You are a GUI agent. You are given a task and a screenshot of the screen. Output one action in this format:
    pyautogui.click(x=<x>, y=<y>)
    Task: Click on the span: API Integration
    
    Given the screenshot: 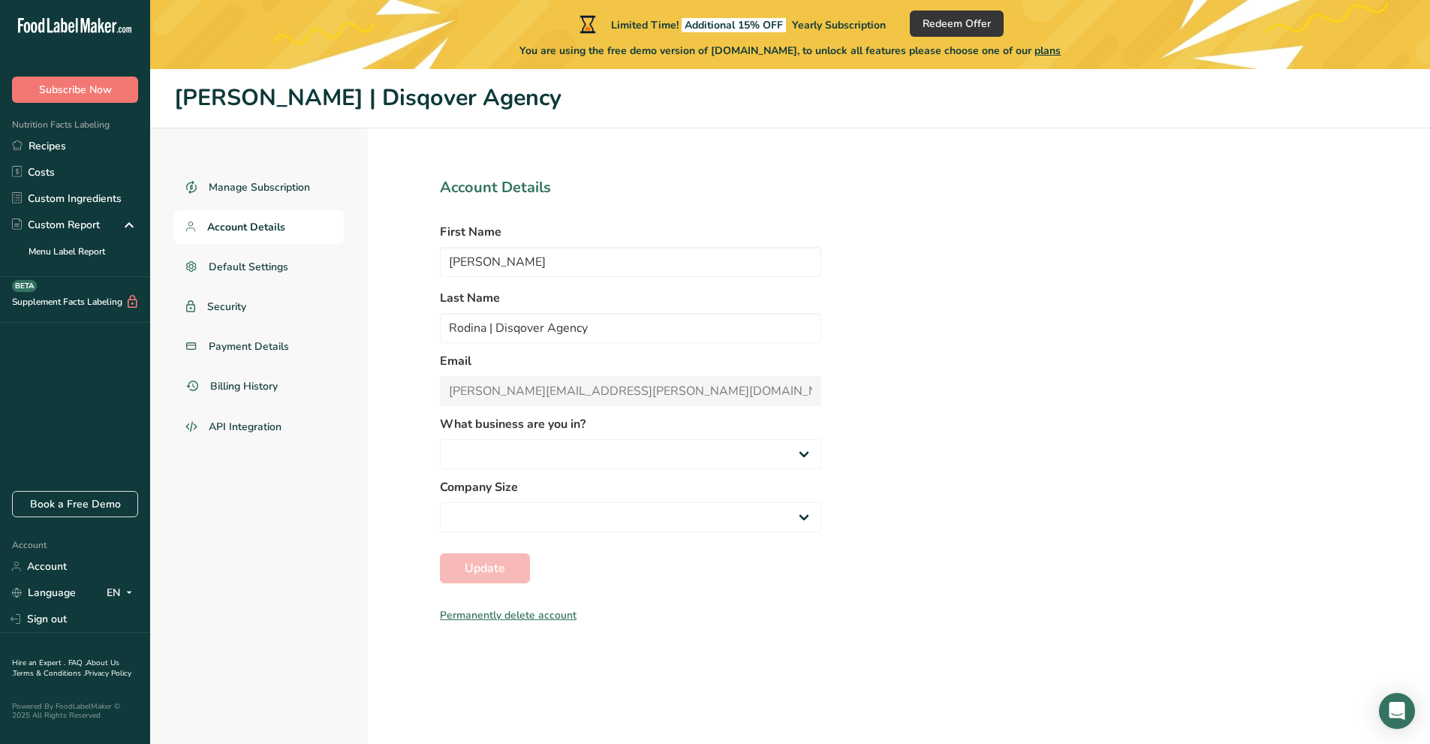 What is the action you would take?
    pyautogui.click(x=245, y=426)
    